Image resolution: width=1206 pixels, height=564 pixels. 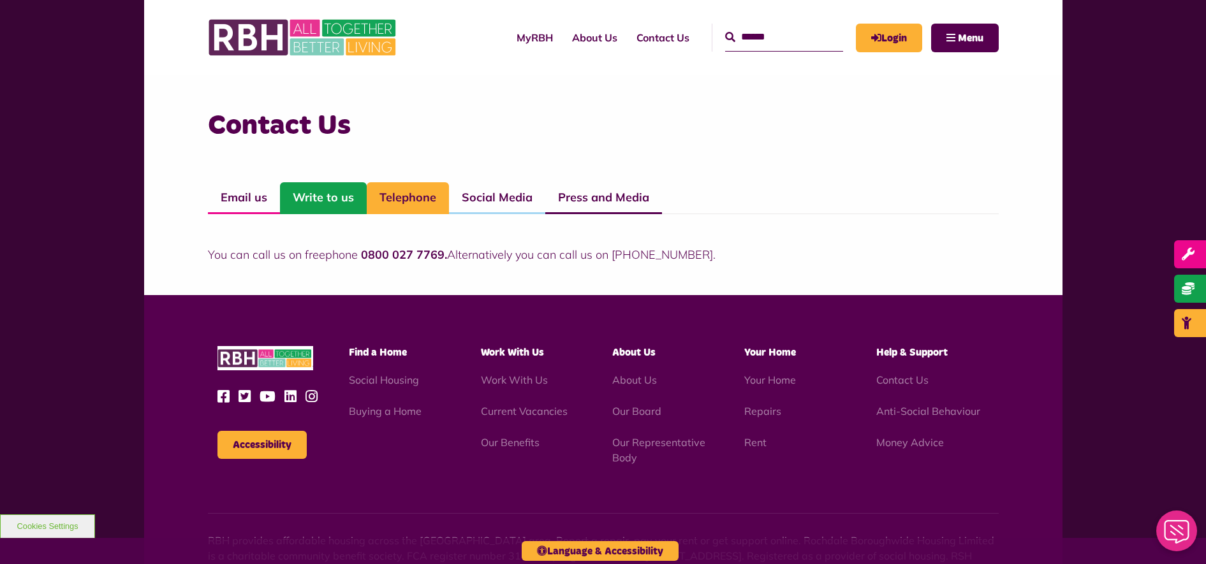 I want to click on a: Our Benefits, so click(x=510, y=443).